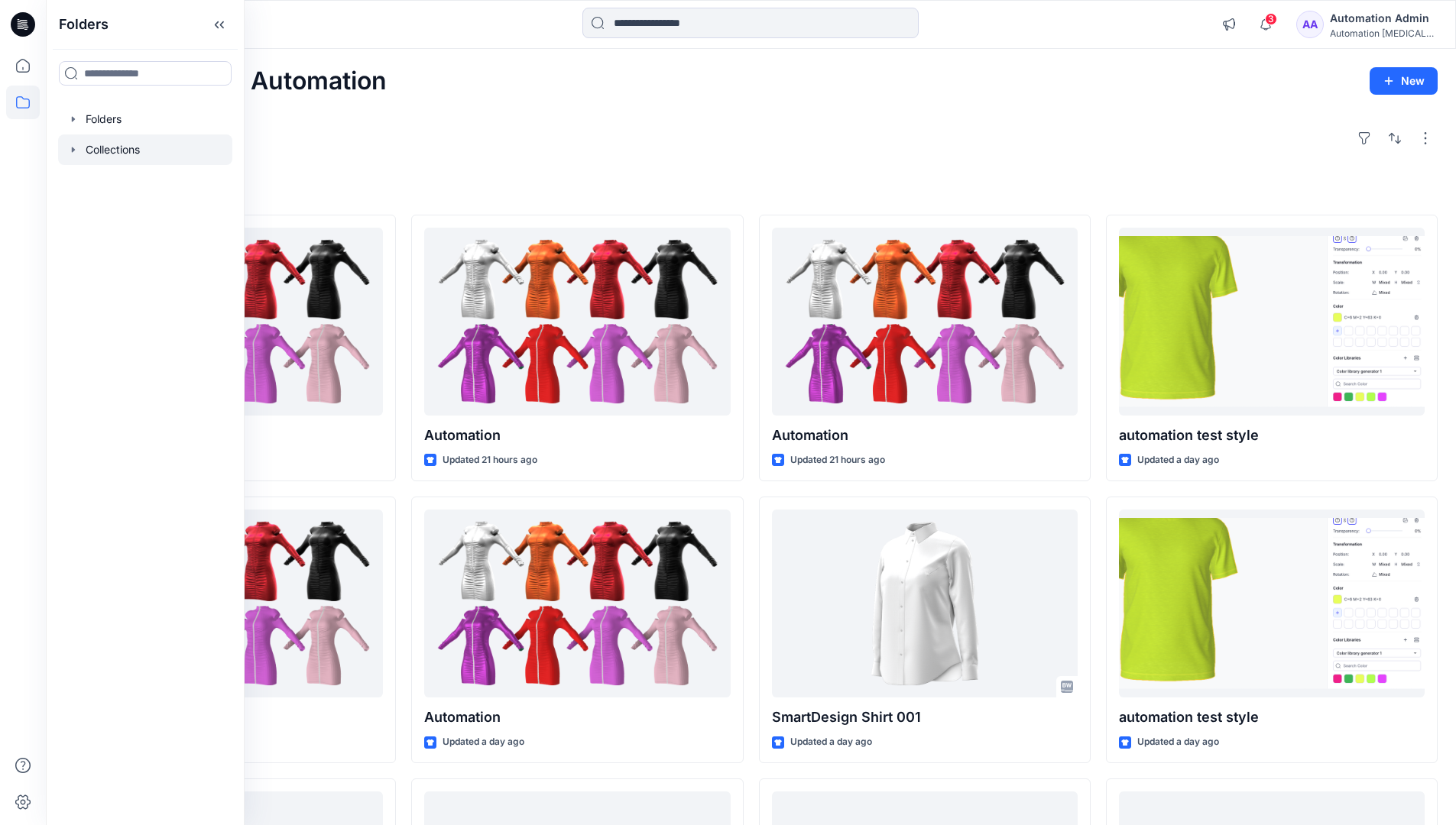 The height and width of the screenshot is (825, 1456). What do you see at coordinates (1403, 81) in the screenshot?
I see `button: New` at bounding box center [1403, 81].